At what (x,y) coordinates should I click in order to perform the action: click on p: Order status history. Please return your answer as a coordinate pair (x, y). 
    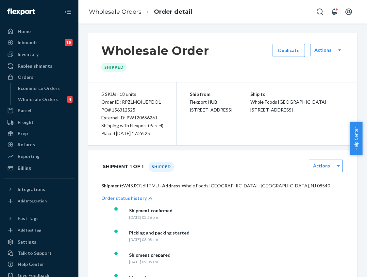
    Looking at the image, I should click on (124, 198).